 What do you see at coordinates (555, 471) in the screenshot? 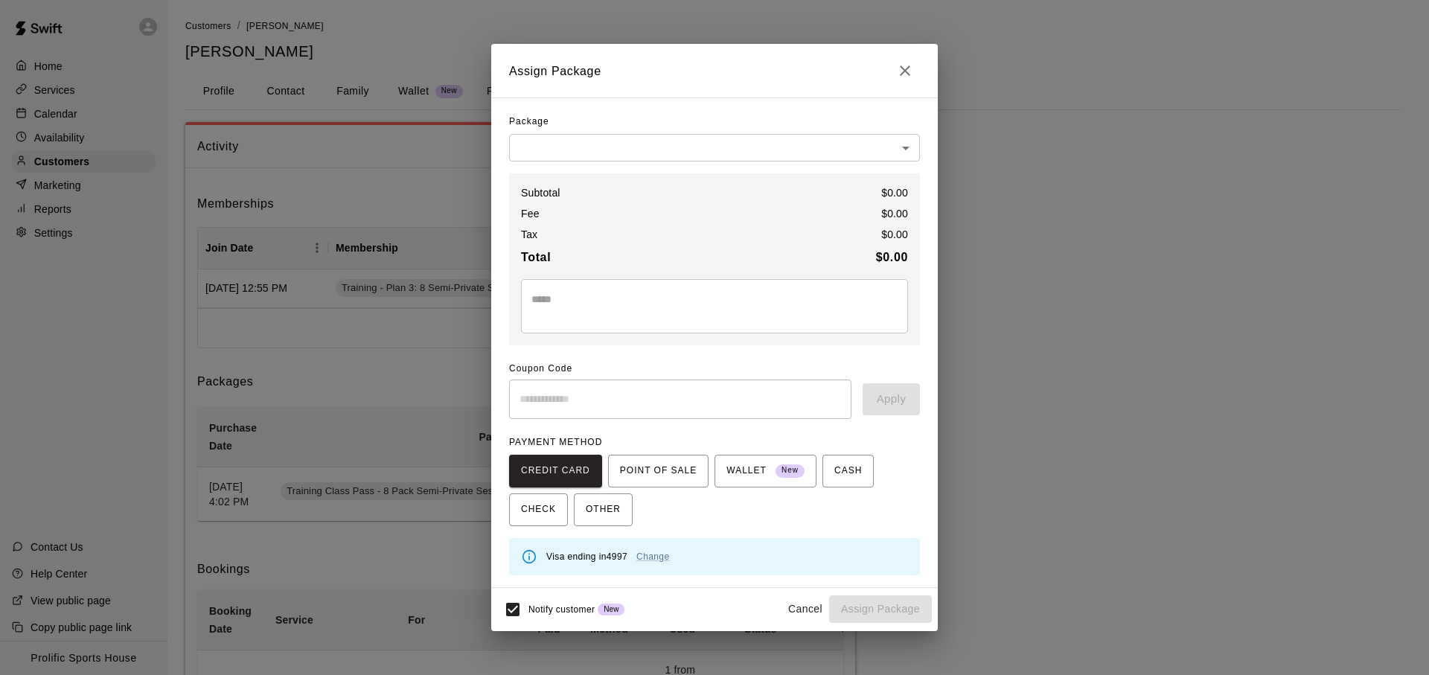
I see `span: CREDIT CARD` at bounding box center [555, 471].